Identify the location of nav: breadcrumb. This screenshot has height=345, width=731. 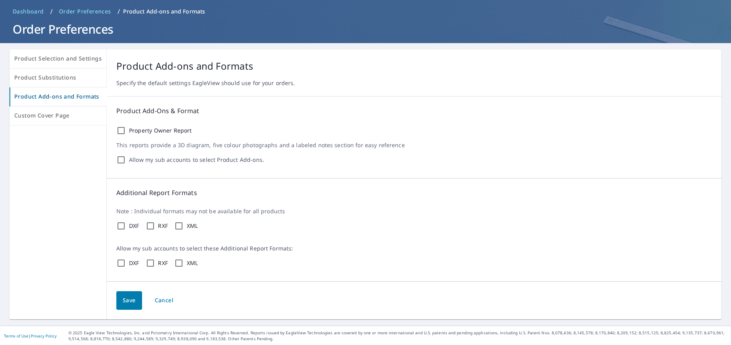
(365, 11).